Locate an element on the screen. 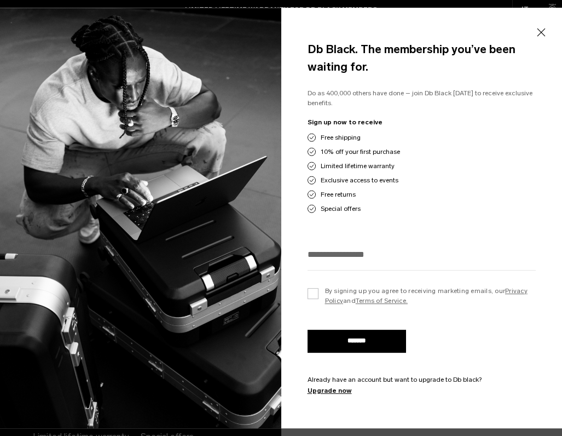  h4: Db Black. The membership you’ve been waiting for. is located at coordinates (422, 57).